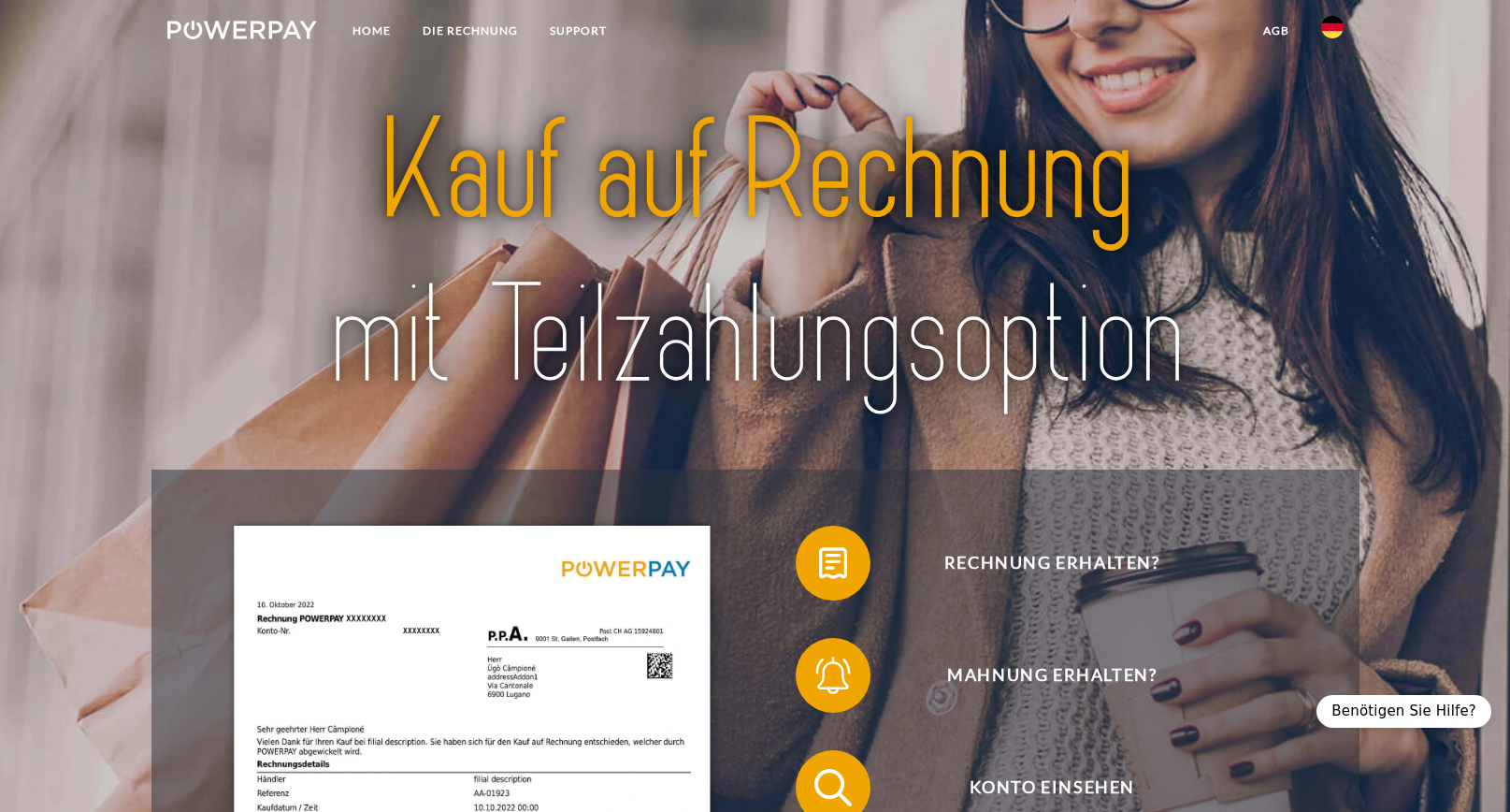 Image resolution: width=1510 pixels, height=812 pixels. What do you see at coordinates (1039, 563) in the screenshot?
I see `a: Rechnung erhalten?` at bounding box center [1039, 563].